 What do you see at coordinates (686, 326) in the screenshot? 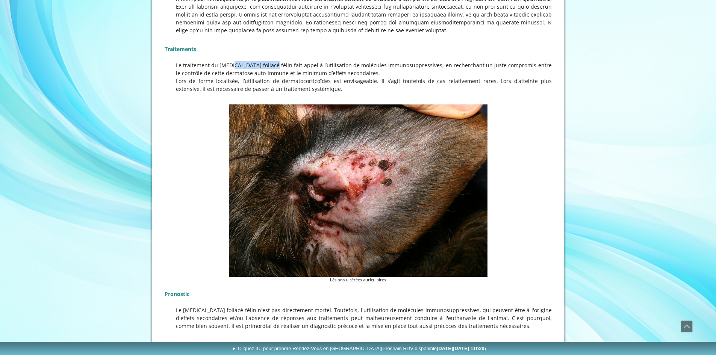
I see `span: Défiler vers le haut` at bounding box center [686, 326].